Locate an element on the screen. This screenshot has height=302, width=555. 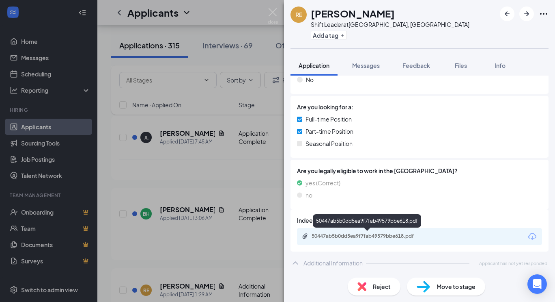
span: yes (Correct) is located at coordinates (323, 183).